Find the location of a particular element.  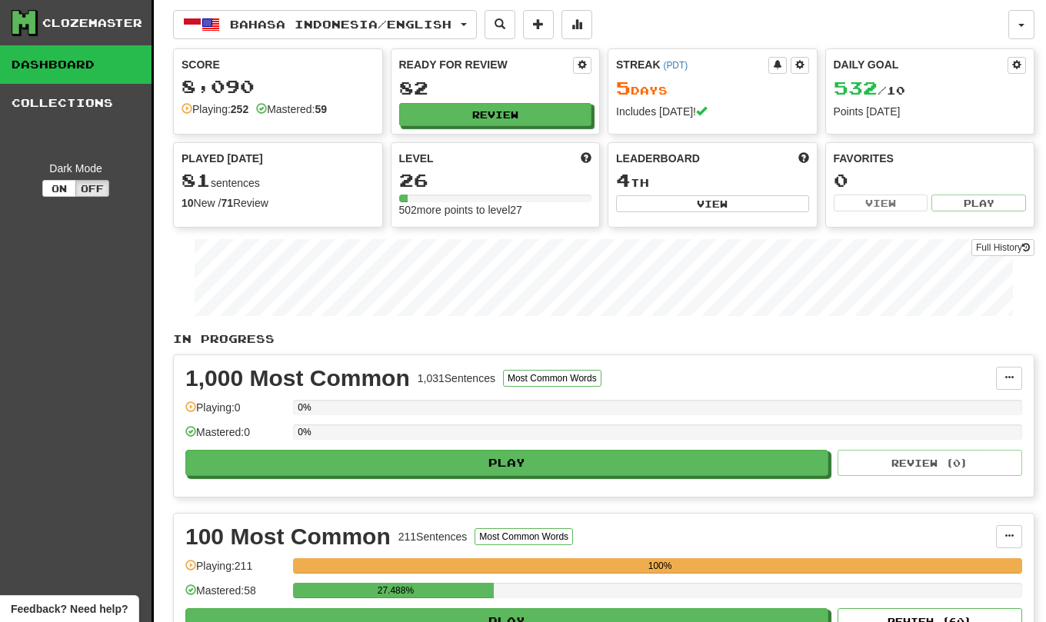

span: 532 is located at coordinates (855, 88).